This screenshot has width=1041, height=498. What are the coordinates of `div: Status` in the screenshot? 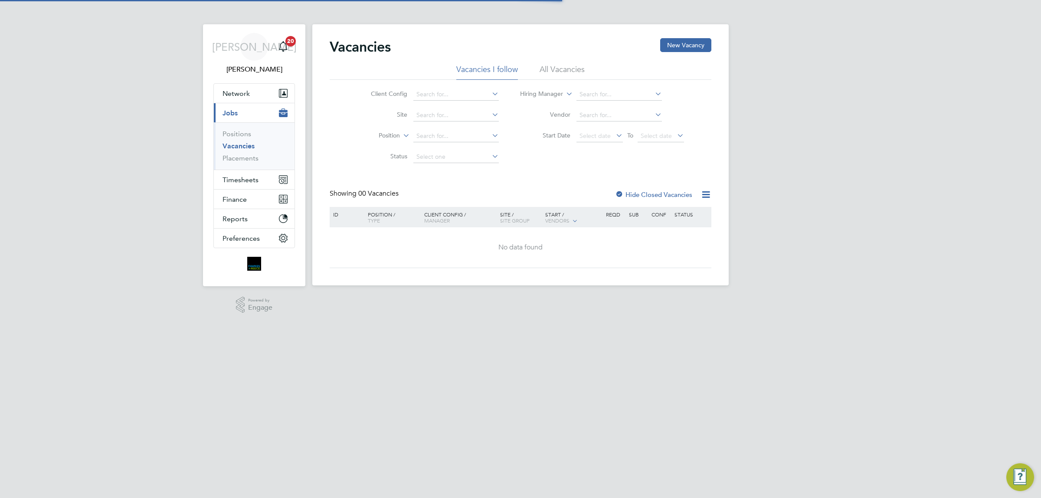 It's located at (691, 214).